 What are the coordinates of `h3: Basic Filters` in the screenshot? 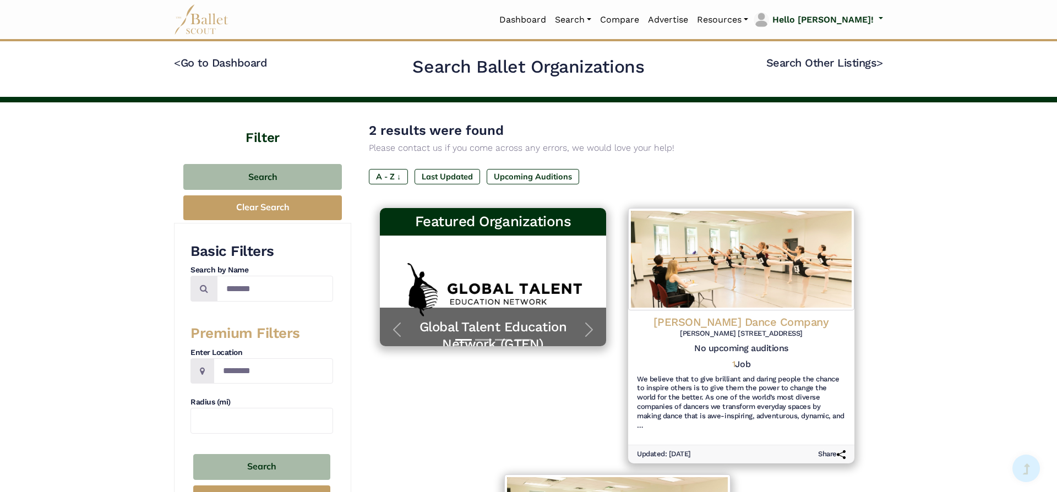 It's located at (262, 252).